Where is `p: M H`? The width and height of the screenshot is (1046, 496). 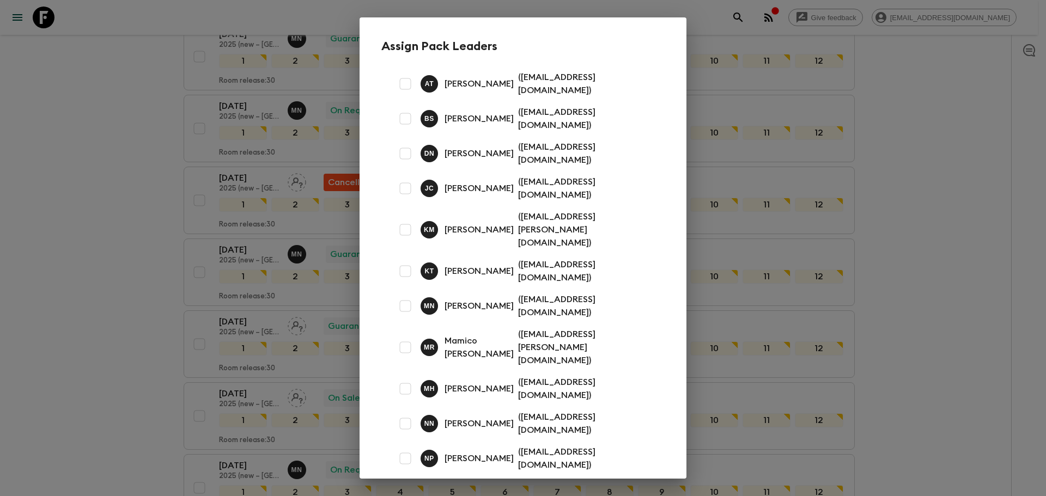 p: M H is located at coordinates (429, 389).